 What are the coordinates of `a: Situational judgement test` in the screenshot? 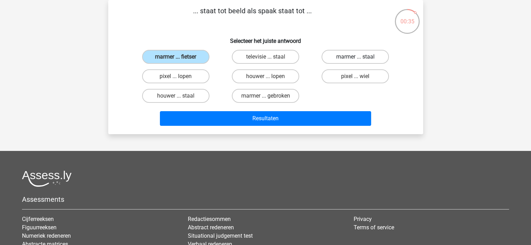 It's located at (220, 236).